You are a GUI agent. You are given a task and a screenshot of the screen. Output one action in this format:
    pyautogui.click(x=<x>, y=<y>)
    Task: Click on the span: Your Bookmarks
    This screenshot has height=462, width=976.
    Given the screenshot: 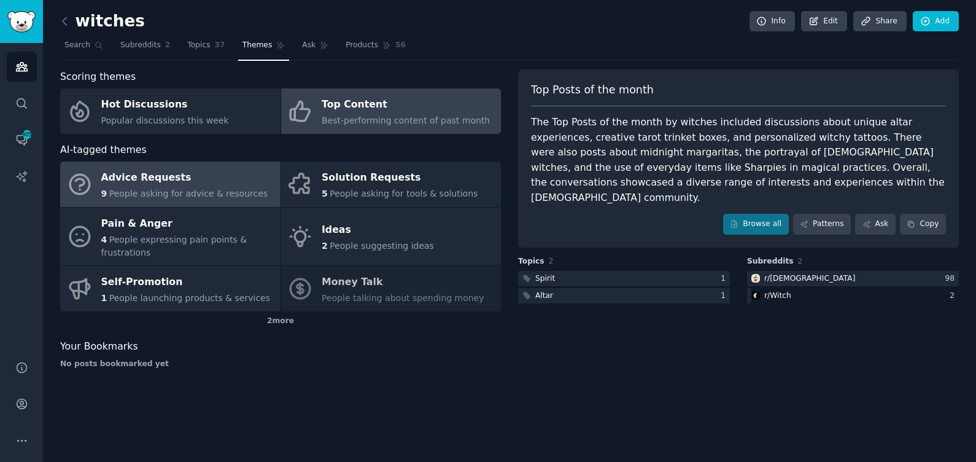 What is the action you would take?
    pyautogui.click(x=99, y=346)
    